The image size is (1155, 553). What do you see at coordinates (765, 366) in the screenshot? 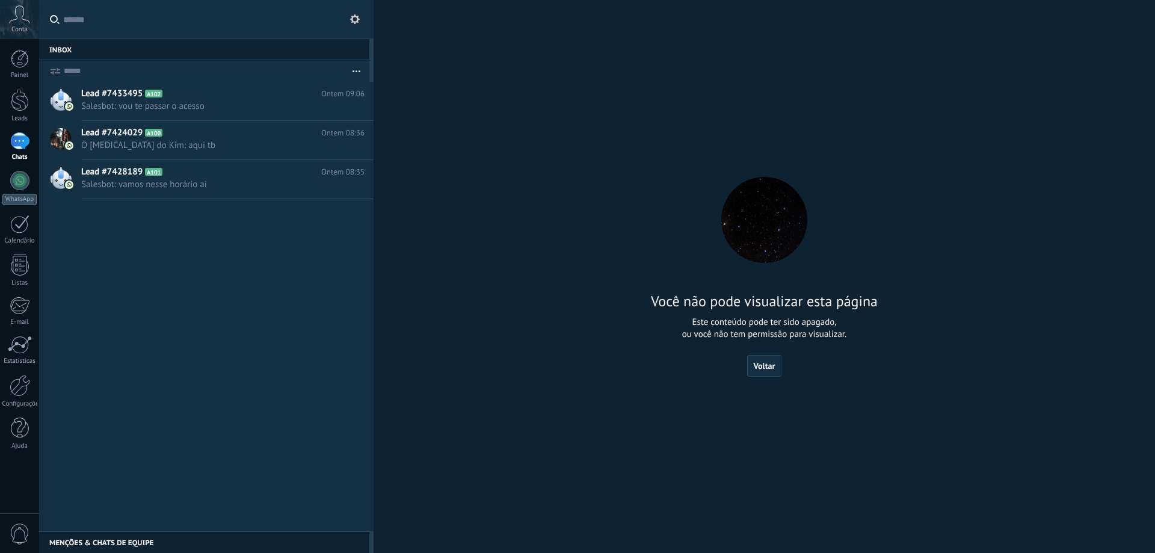
I see `button: Voltar` at bounding box center [765, 366].